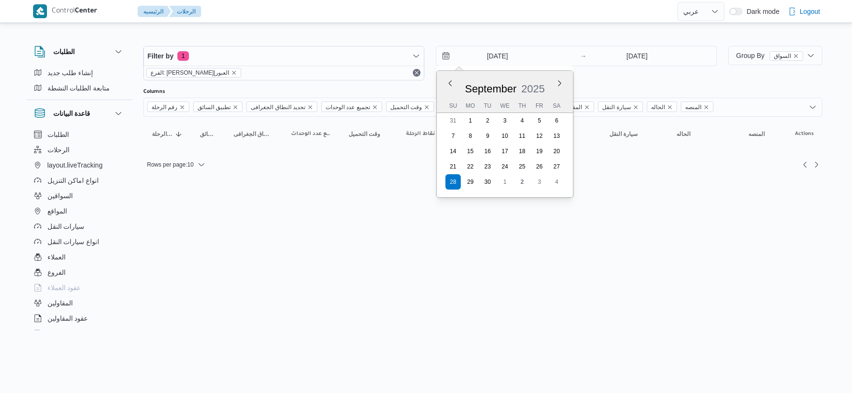 This screenshot has height=393, width=852. What do you see at coordinates (310, 107) in the screenshot?
I see `button: Remove تحديد النطاق الجغرافى from selection in this group` at bounding box center [310, 107].